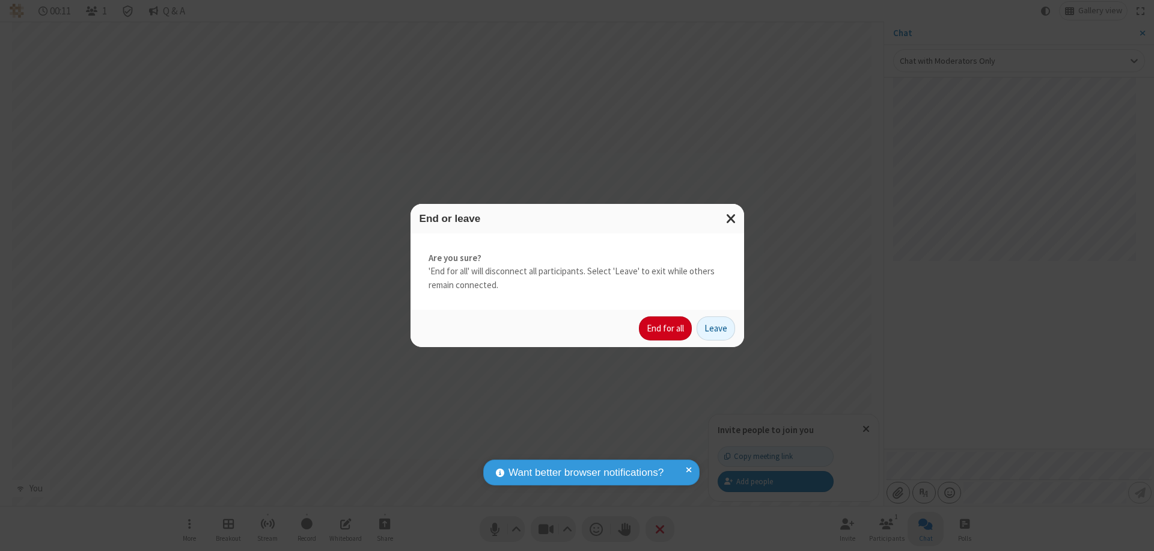  What do you see at coordinates (577, 258) in the screenshot?
I see `strong: Are you sure?` at bounding box center [577, 258].